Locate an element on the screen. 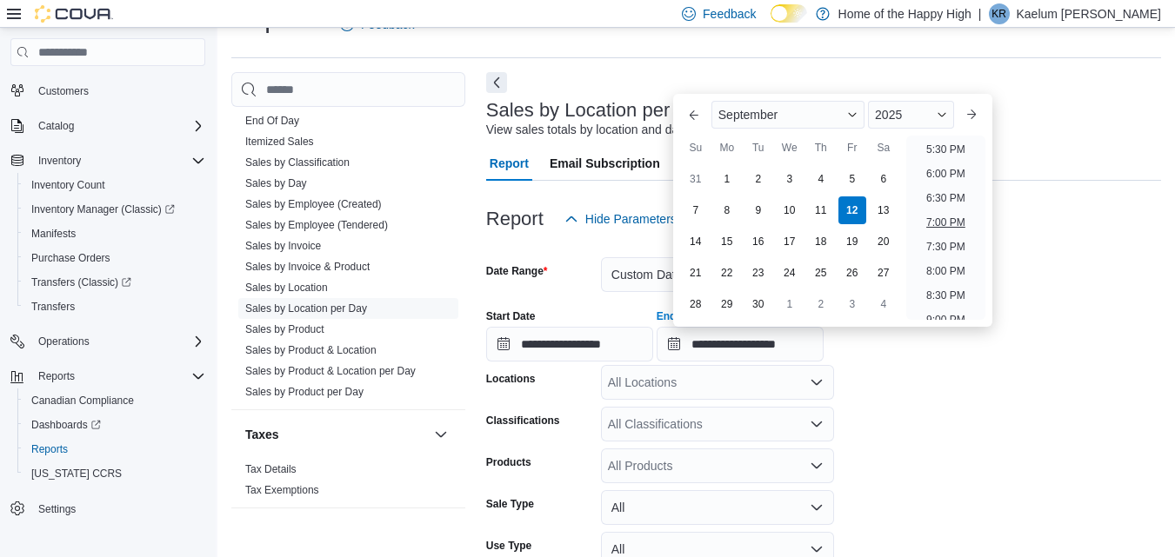 This screenshot has height=557, width=1175. span: Settings is located at coordinates (118, 509).